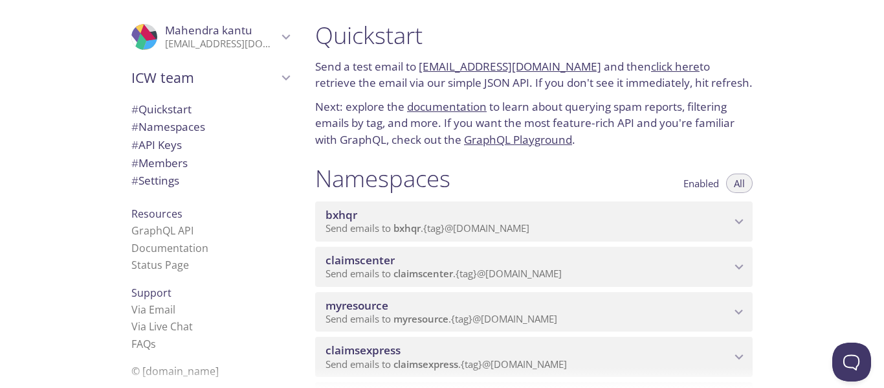 This screenshot has height=388, width=884. Describe the element at coordinates (155, 180) in the screenshot. I see `span: Settings` at that location.